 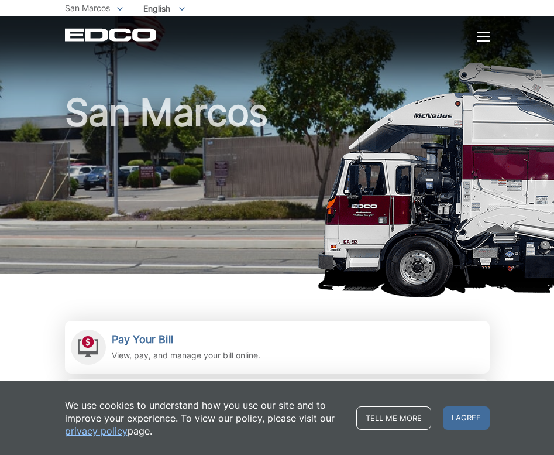 What do you see at coordinates (87, 8) in the screenshot?
I see `span: San Marcos` at bounding box center [87, 8].